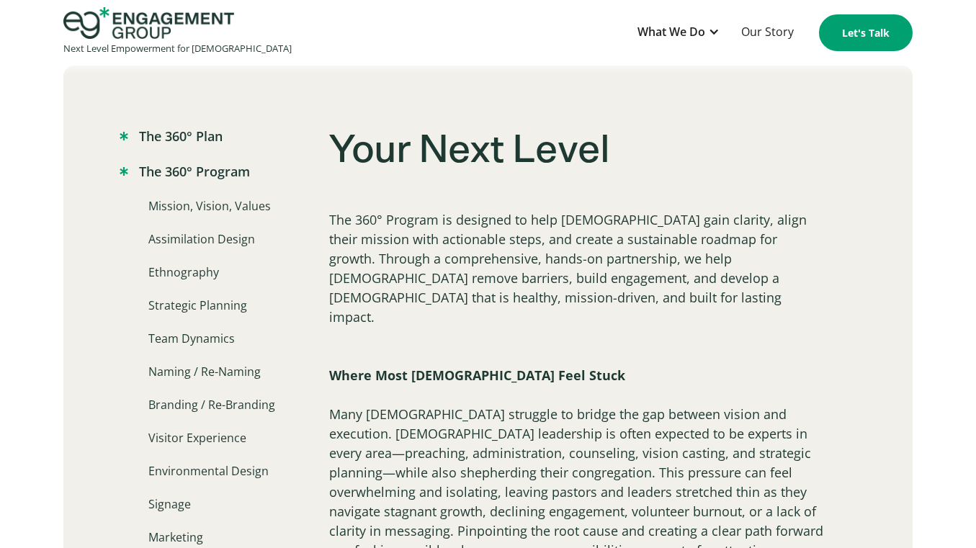  What do you see at coordinates (177, 338) in the screenshot?
I see `a: Team Dynamics` at bounding box center [177, 338].